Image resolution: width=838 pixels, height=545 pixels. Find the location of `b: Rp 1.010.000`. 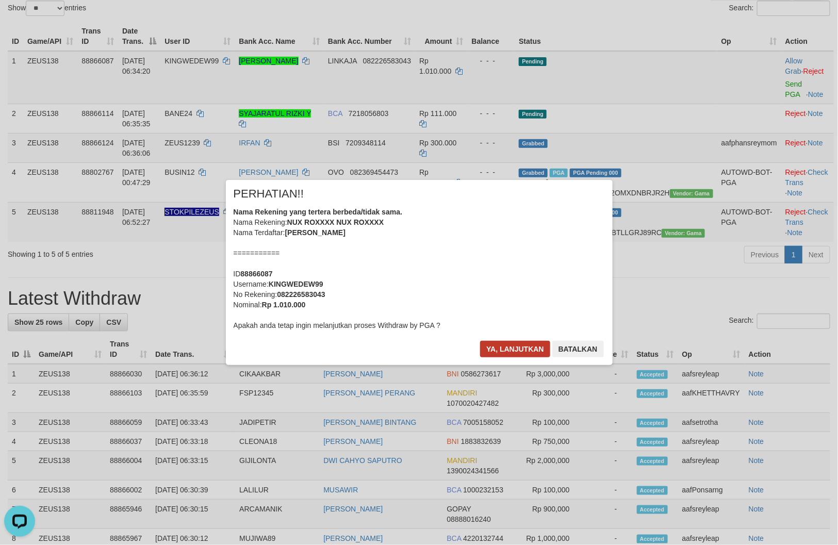

b: Rp 1.010.000 is located at coordinates (284, 305).